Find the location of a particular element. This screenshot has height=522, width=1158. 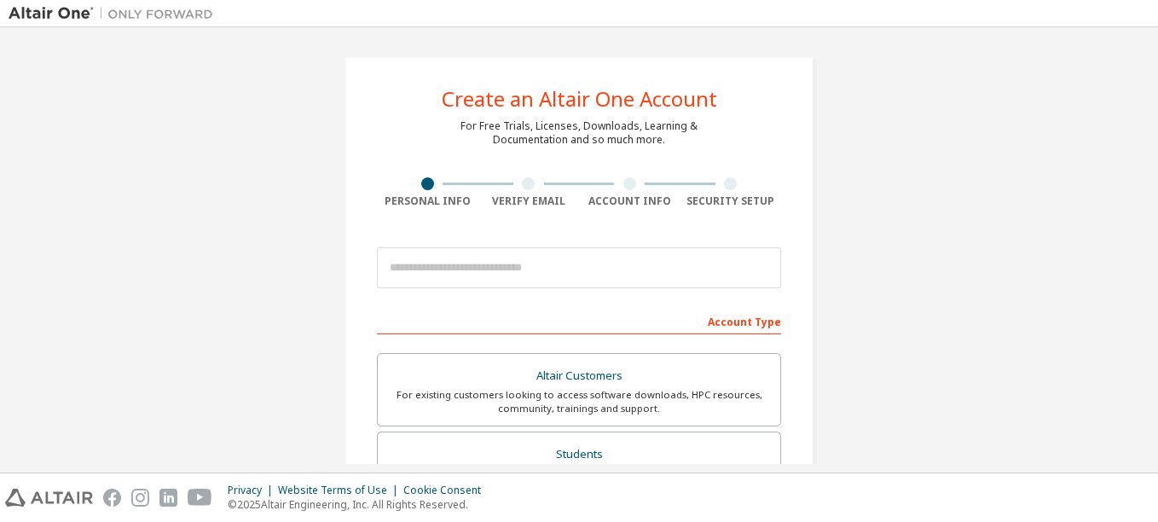

div: Website Terms of Use is located at coordinates (340, 490).